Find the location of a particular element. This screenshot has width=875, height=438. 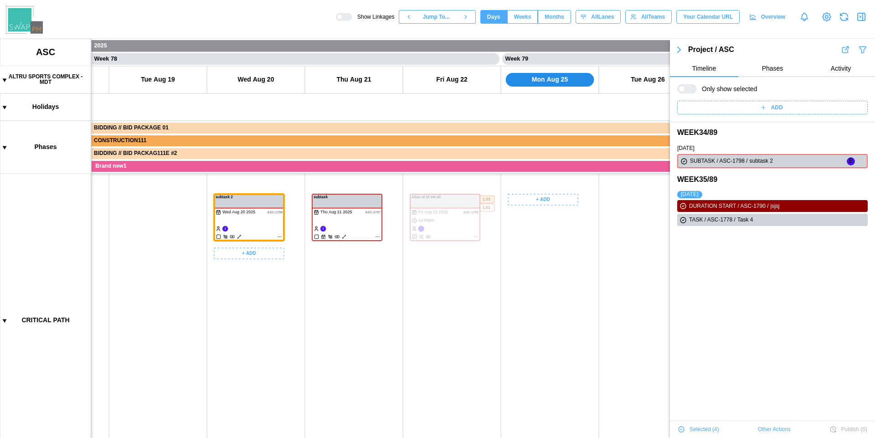

img: Swap PM Logo is located at coordinates (24, 20).